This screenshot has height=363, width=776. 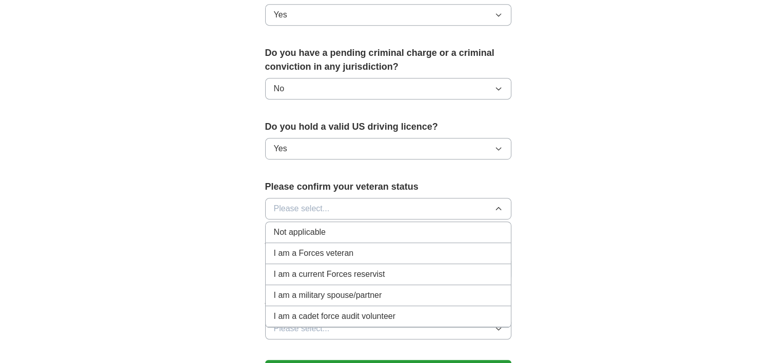 What do you see at coordinates (299, 232) in the screenshot?
I see `span: Not applicable` at bounding box center [299, 232].